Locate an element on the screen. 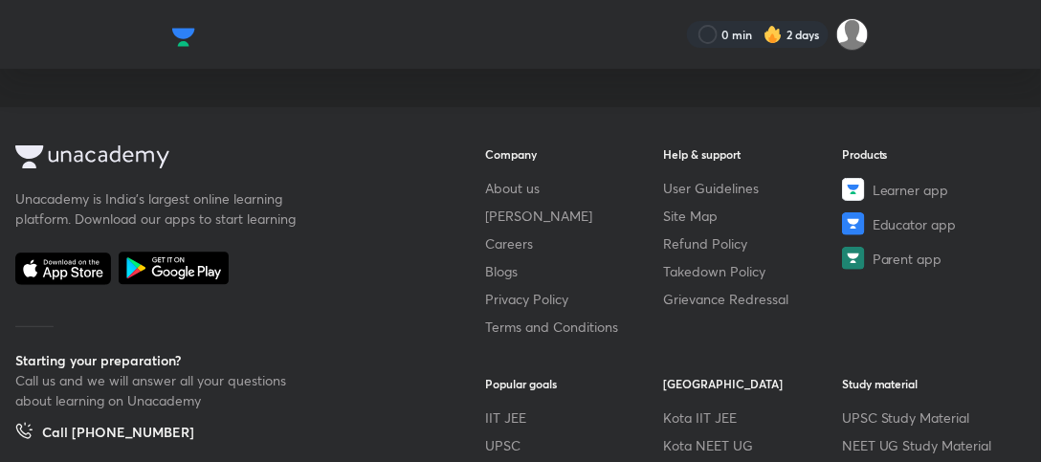 The image size is (1041, 462). a: NEET UG Study Material is located at coordinates (931, 445).